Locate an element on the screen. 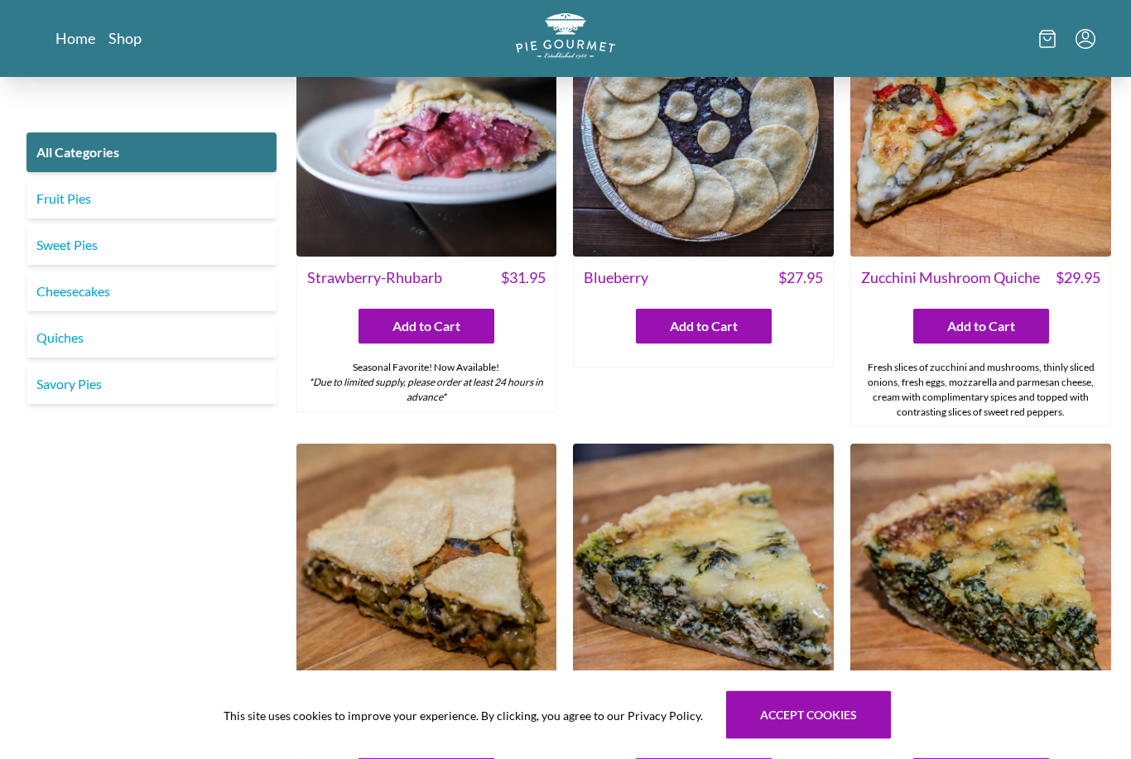  a: Veggie Pot Pie is located at coordinates (426, 574).